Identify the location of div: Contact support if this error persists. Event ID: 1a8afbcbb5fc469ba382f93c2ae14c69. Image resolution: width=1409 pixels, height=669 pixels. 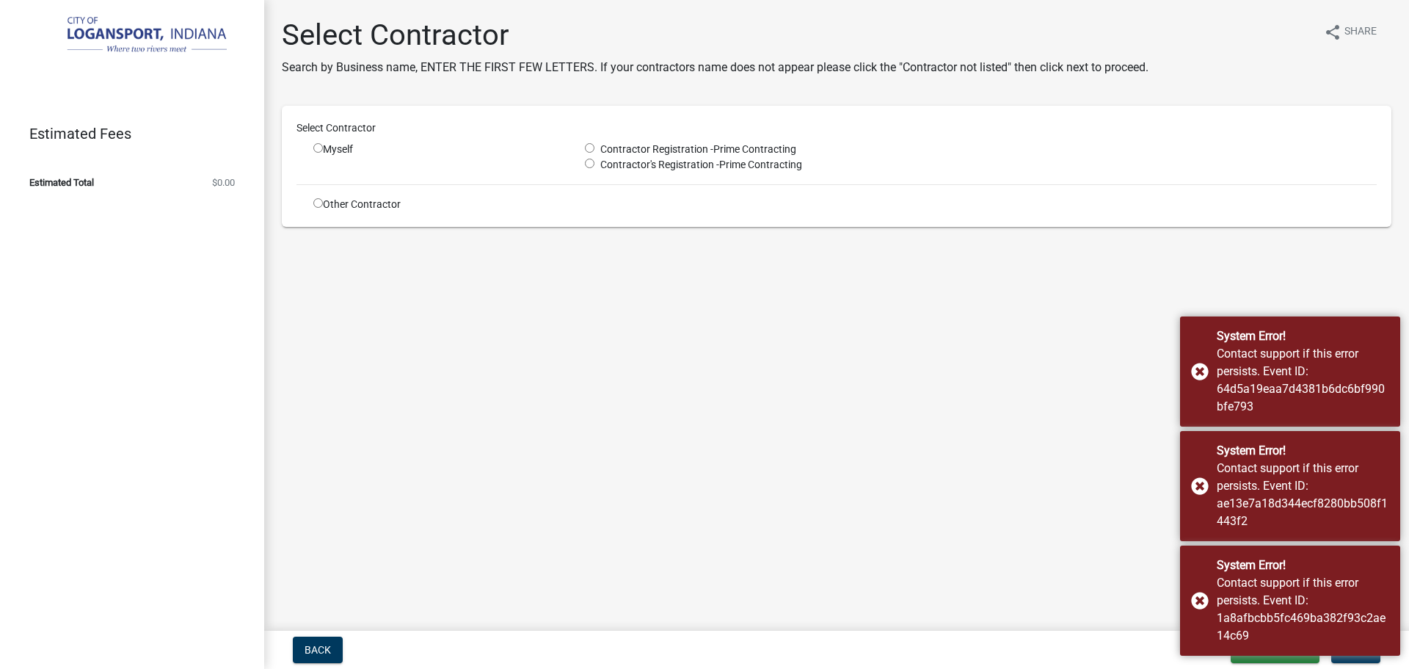
(1303, 609).